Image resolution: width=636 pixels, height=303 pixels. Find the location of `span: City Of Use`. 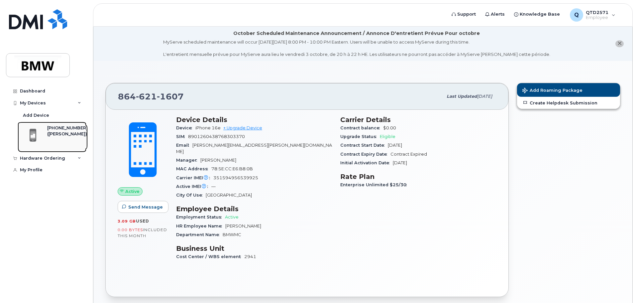

span: City Of Use is located at coordinates (191, 195).